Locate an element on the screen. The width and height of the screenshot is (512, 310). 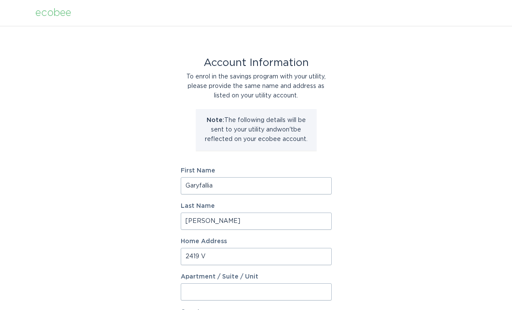
strong: Note: is located at coordinates (215, 120).